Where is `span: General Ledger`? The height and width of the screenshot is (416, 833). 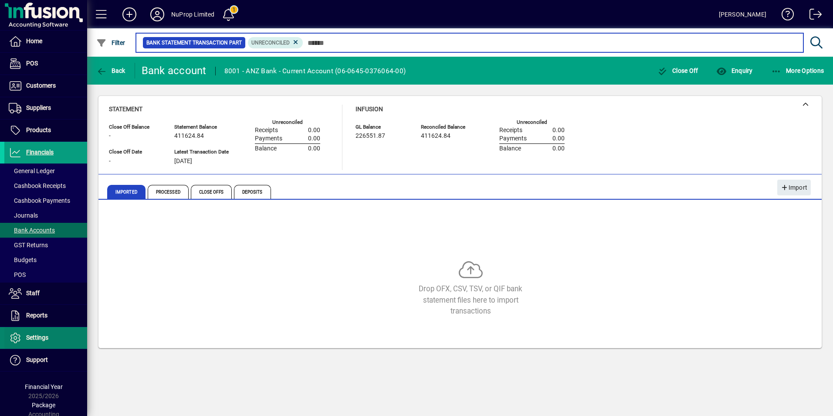 span: General Ledger is located at coordinates (32, 171).